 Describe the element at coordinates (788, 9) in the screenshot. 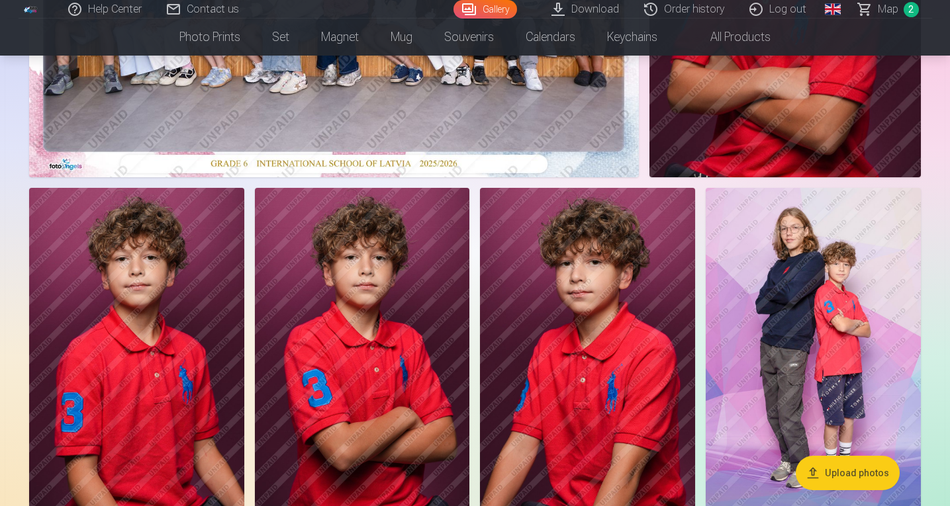

I see `font: Log out` at that location.